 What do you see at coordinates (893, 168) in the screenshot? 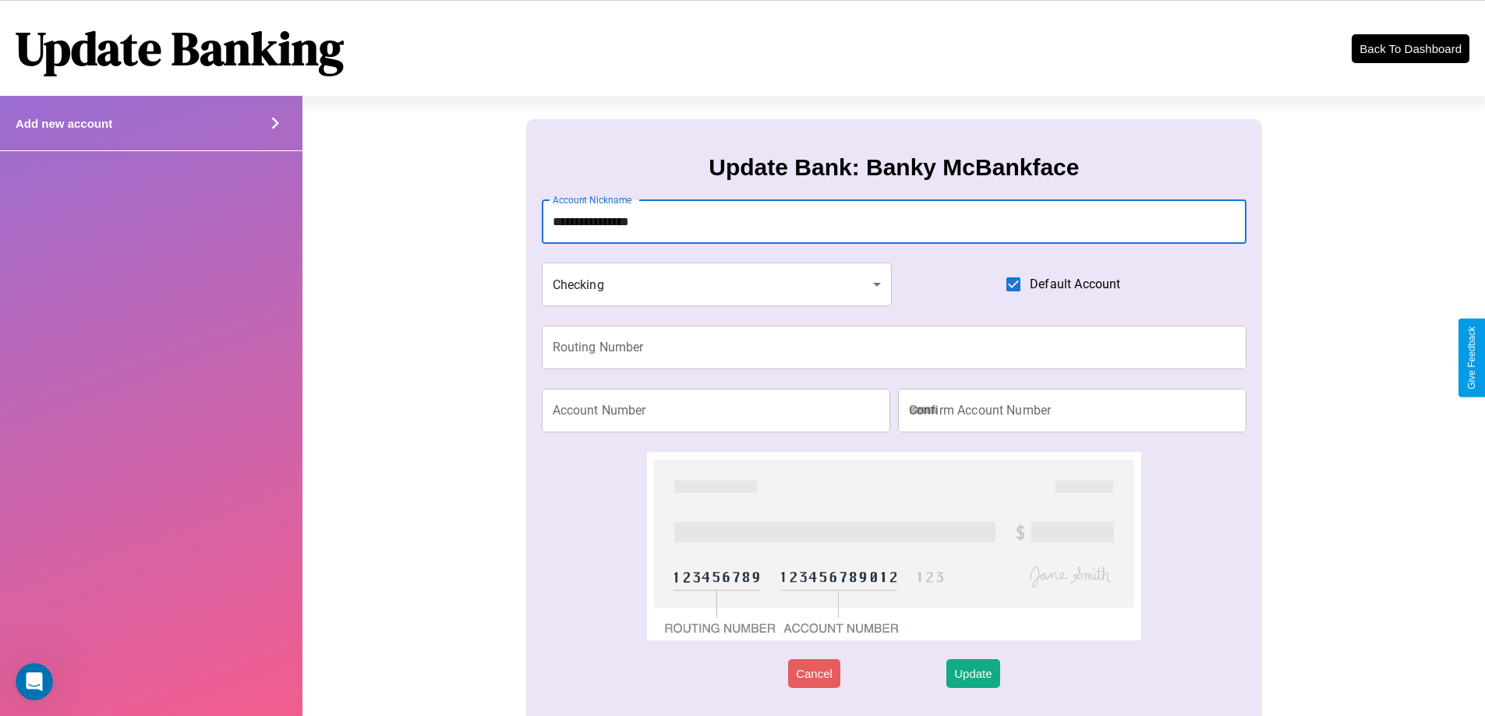
I see `h3: Update Bank: Banky McBankface` at bounding box center [893, 168].